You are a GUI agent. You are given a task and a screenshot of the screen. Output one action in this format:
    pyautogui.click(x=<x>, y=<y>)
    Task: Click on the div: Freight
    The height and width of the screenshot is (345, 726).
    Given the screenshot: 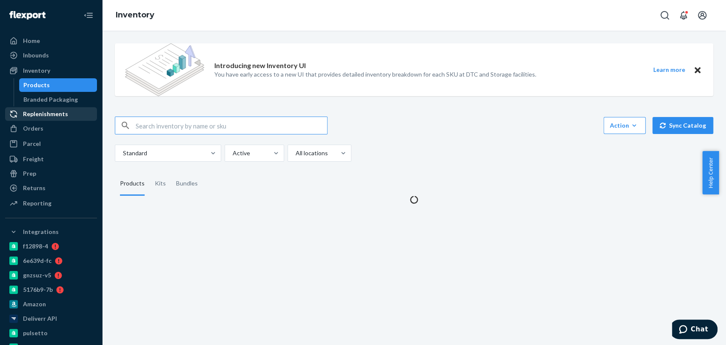 What is the action you would take?
    pyautogui.click(x=33, y=159)
    